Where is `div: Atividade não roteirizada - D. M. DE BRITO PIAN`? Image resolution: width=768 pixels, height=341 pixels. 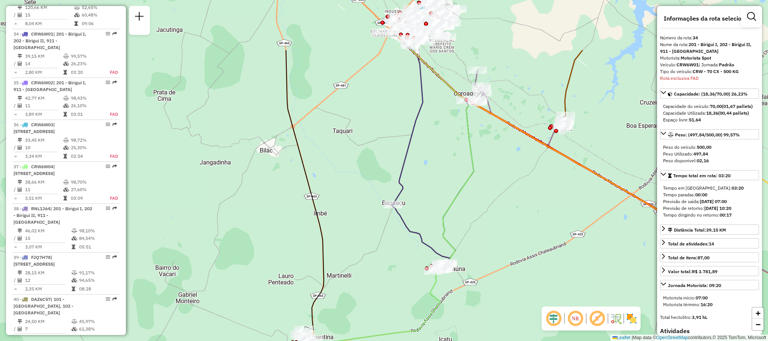
div: Atividade não roteirizada - D. M. DE BRITO PIAN is located at coordinates (438, 24).